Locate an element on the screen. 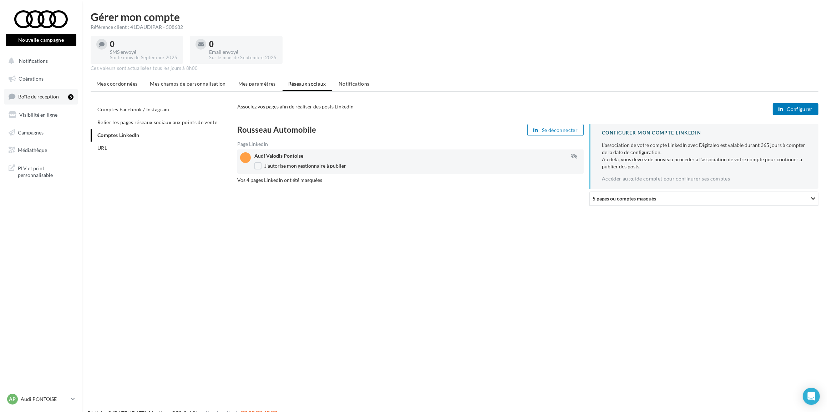  h1: Gérer mon compte is located at coordinates (454, 17).